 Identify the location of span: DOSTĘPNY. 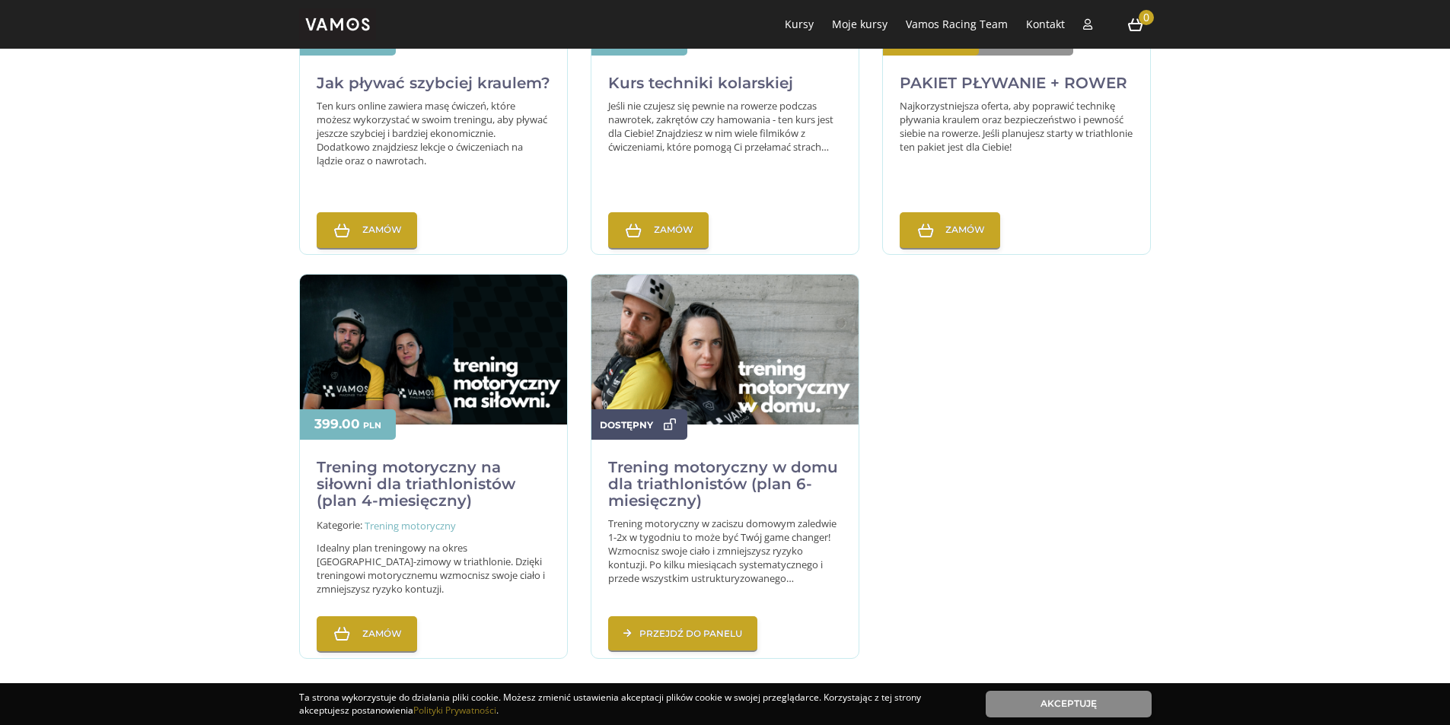
(626, 425).